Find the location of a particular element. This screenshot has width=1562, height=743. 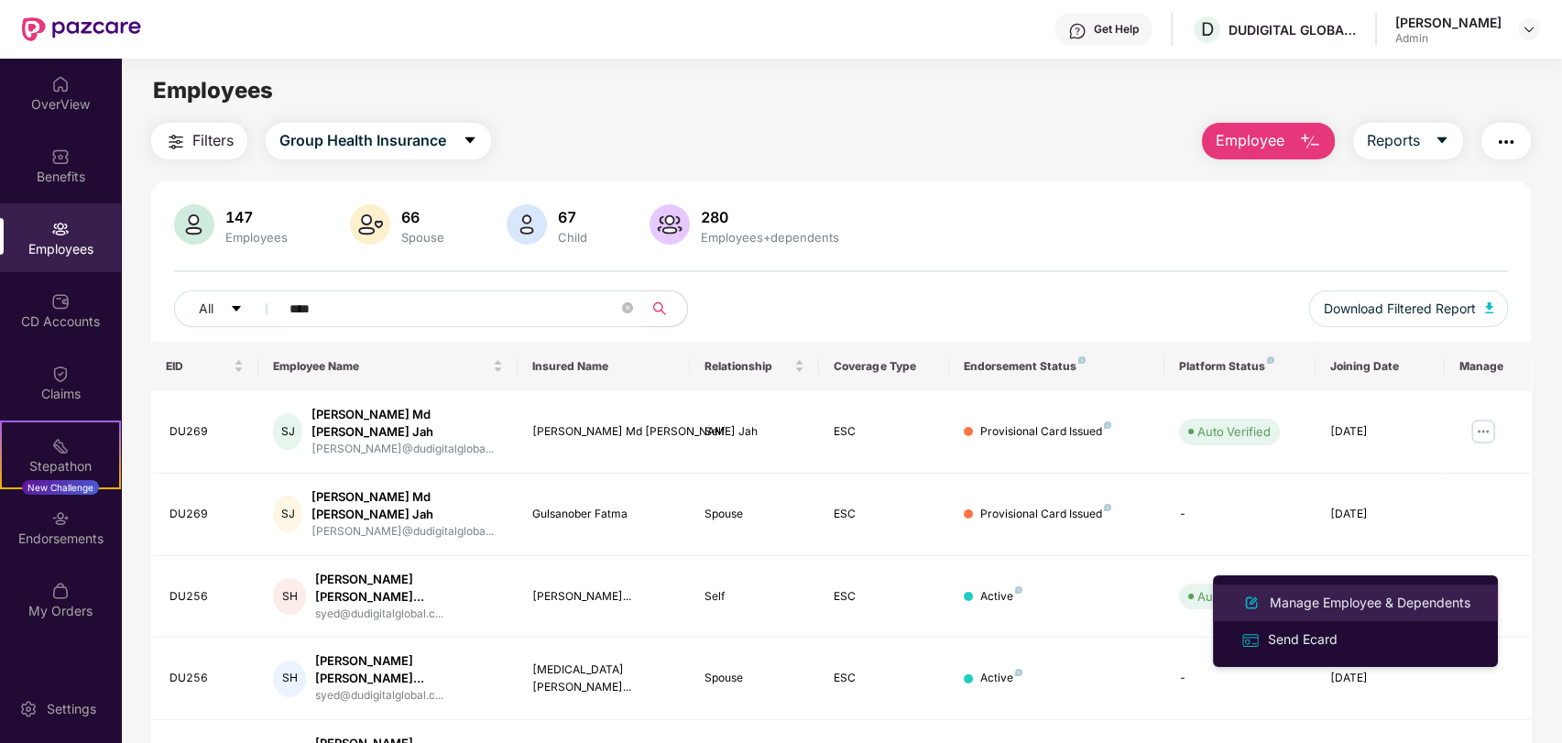

span: Employees is located at coordinates (213, 90).